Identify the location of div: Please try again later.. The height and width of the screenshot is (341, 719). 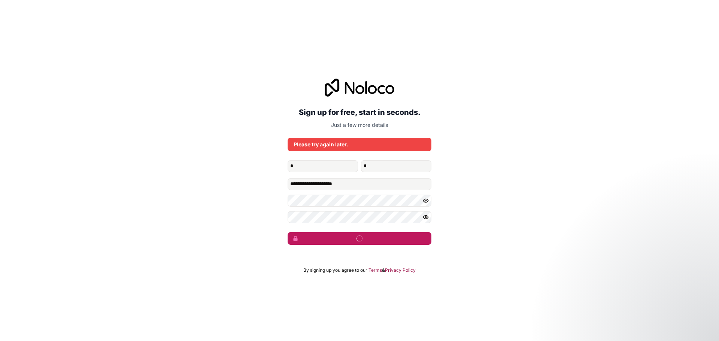
(360, 145).